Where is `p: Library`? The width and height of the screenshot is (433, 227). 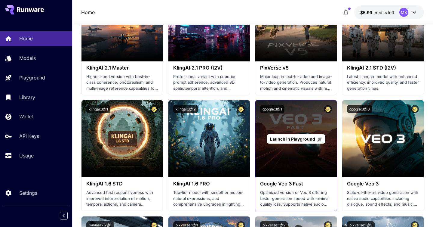 p: Library is located at coordinates (27, 97).